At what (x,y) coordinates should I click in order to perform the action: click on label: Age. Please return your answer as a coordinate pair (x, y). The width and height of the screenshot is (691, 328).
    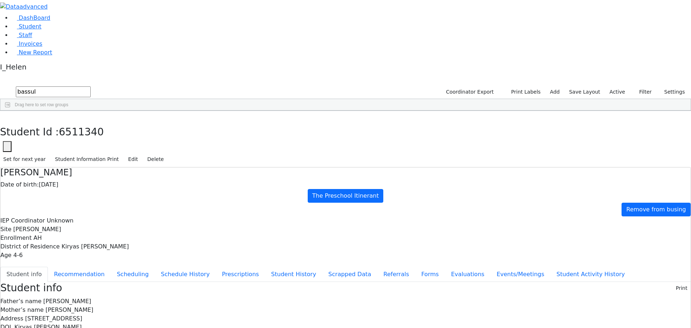
    Looking at the image, I should click on (6, 255).